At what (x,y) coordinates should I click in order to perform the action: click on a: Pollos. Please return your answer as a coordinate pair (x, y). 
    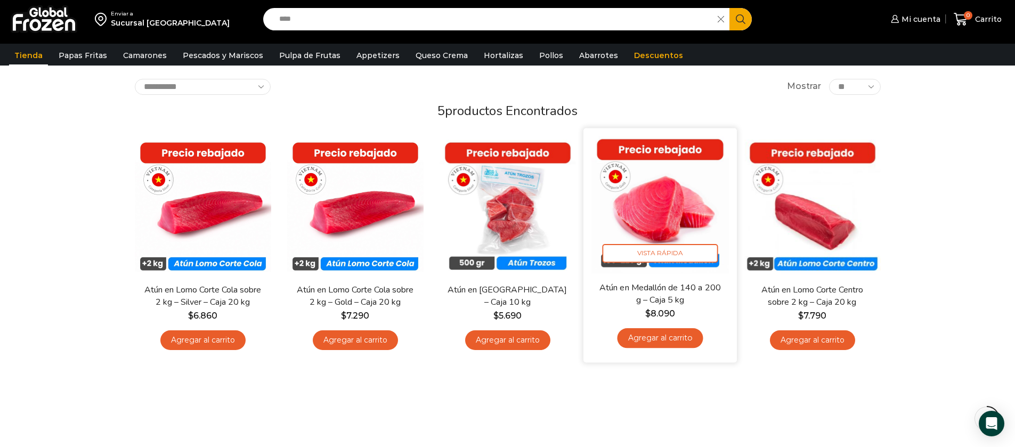
    Looking at the image, I should click on (551, 55).